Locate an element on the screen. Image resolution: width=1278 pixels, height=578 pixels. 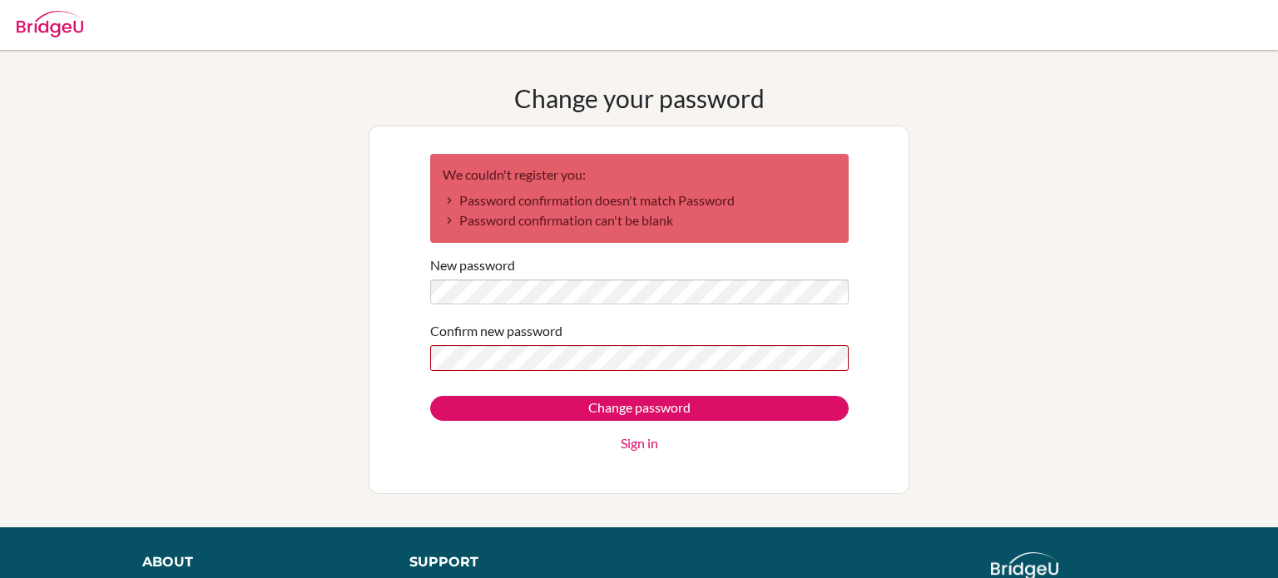
a: Sign in is located at coordinates (639, 443).